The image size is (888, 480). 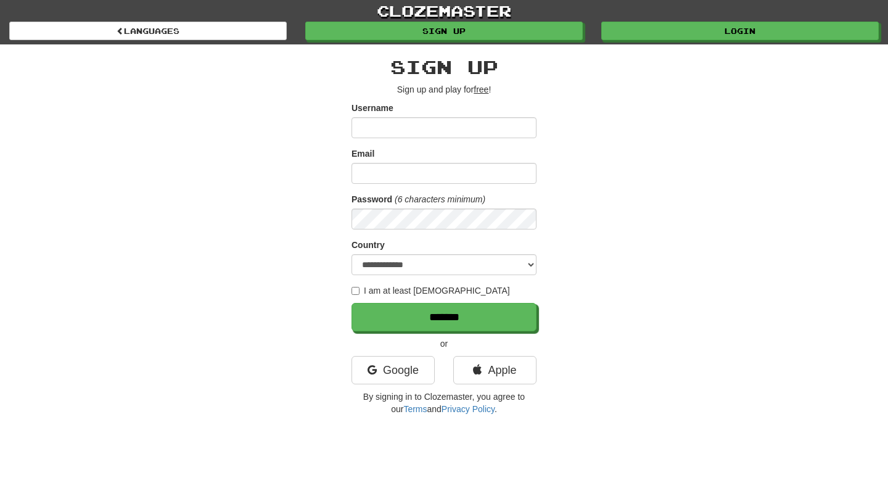 I want to click on a: Languages, so click(x=148, y=31).